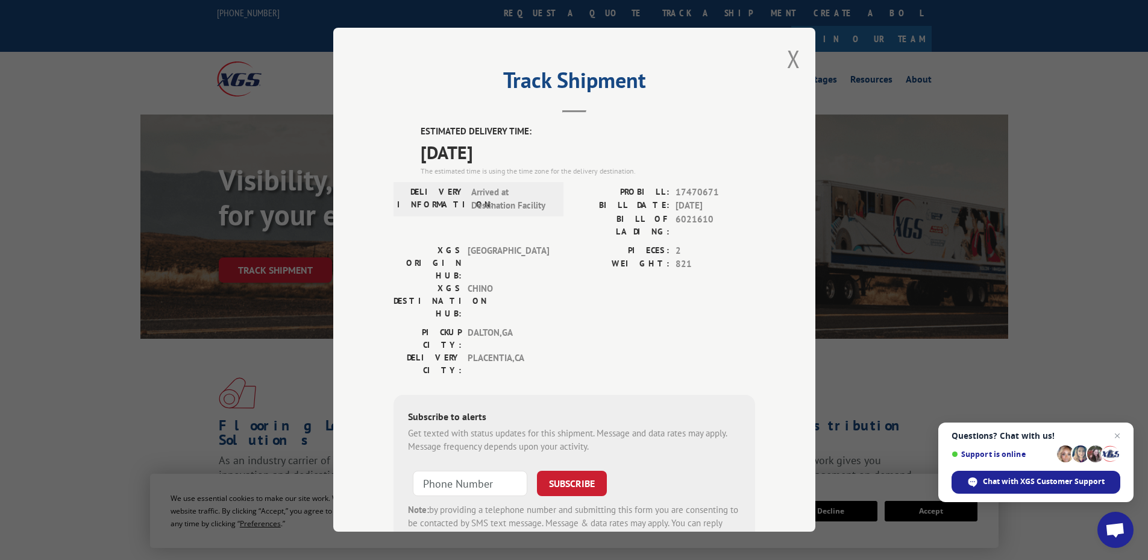  Describe the element at coordinates (715, 225) in the screenshot. I see `span: 6021610` at that location.